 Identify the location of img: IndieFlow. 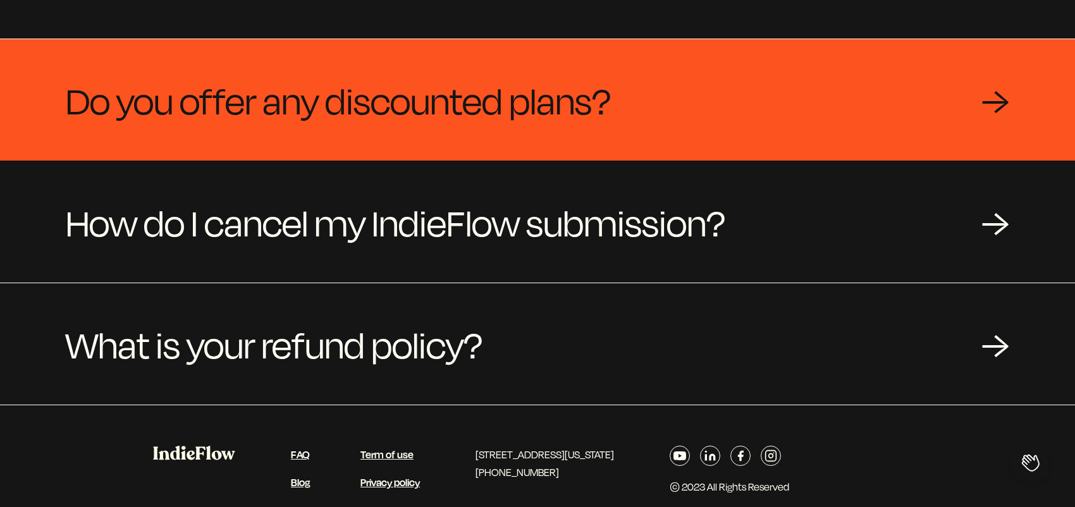
(194, 453).